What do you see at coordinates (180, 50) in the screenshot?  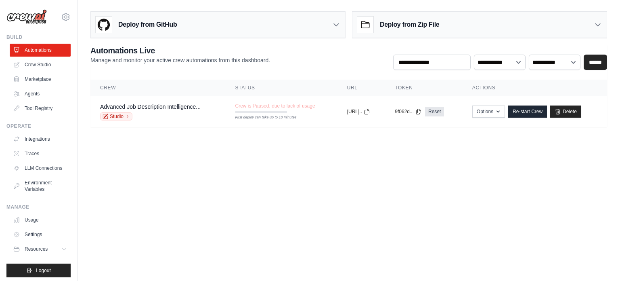 I see `h2: Automations Live` at bounding box center [180, 50].